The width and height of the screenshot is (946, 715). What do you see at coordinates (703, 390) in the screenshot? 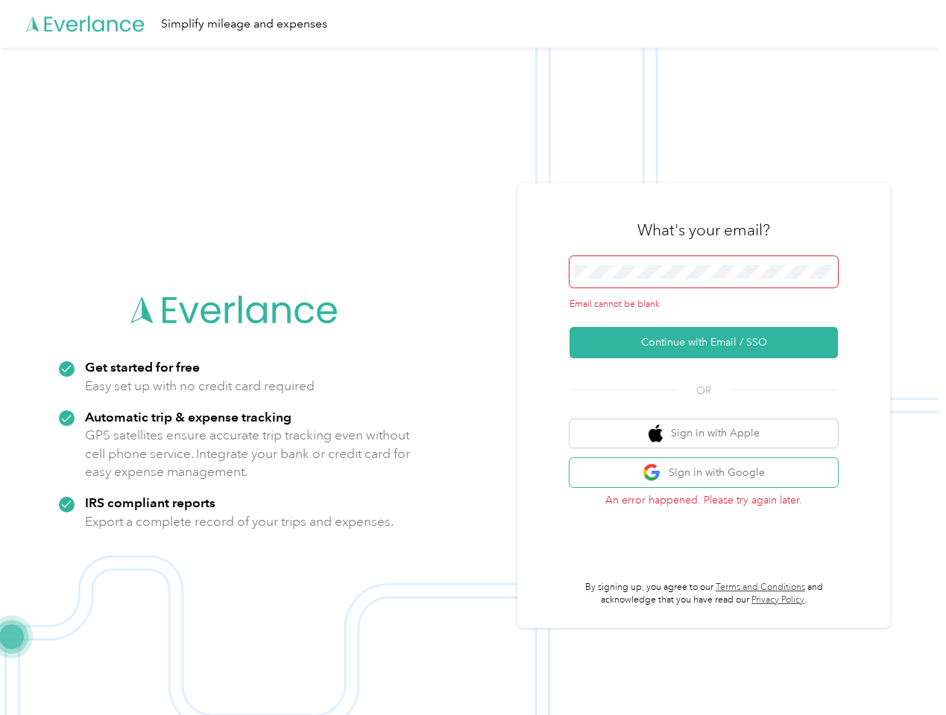
I see `span: OR` at bounding box center [703, 390].